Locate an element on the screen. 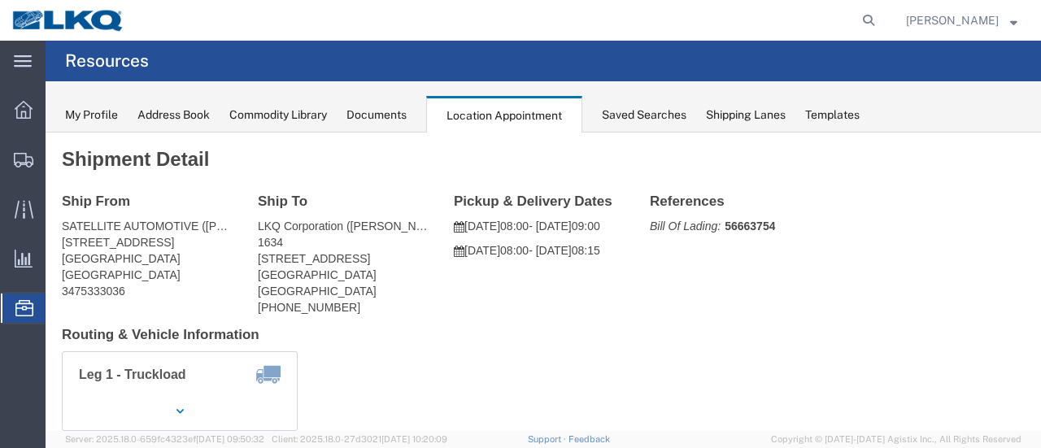 Image resolution: width=1041 pixels, height=448 pixels. div: Location Appointment is located at coordinates (504, 115).